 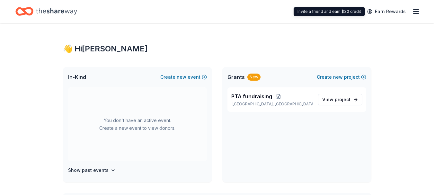 What do you see at coordinates (236, 77) in the screenshot?
I see `span: Grants` at bounding box center [236, 77].